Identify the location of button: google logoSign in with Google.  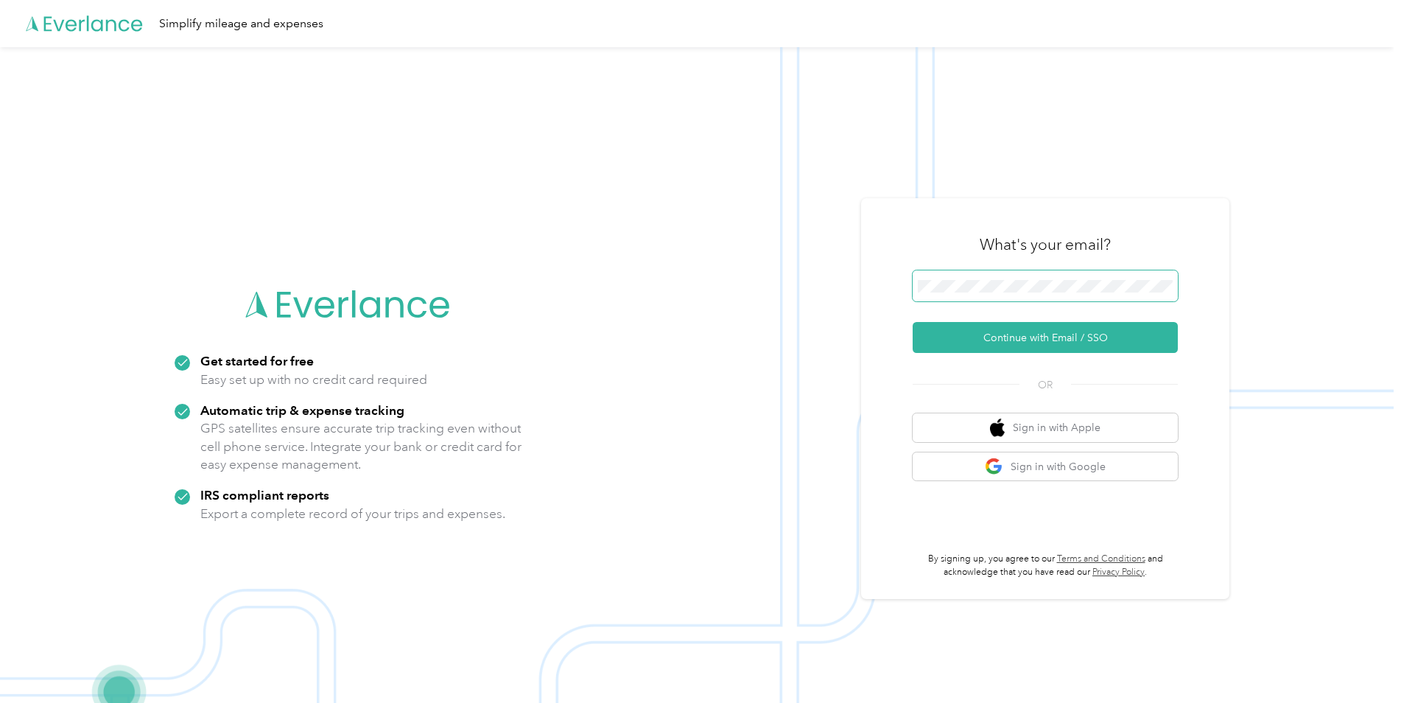
(1045, 466).